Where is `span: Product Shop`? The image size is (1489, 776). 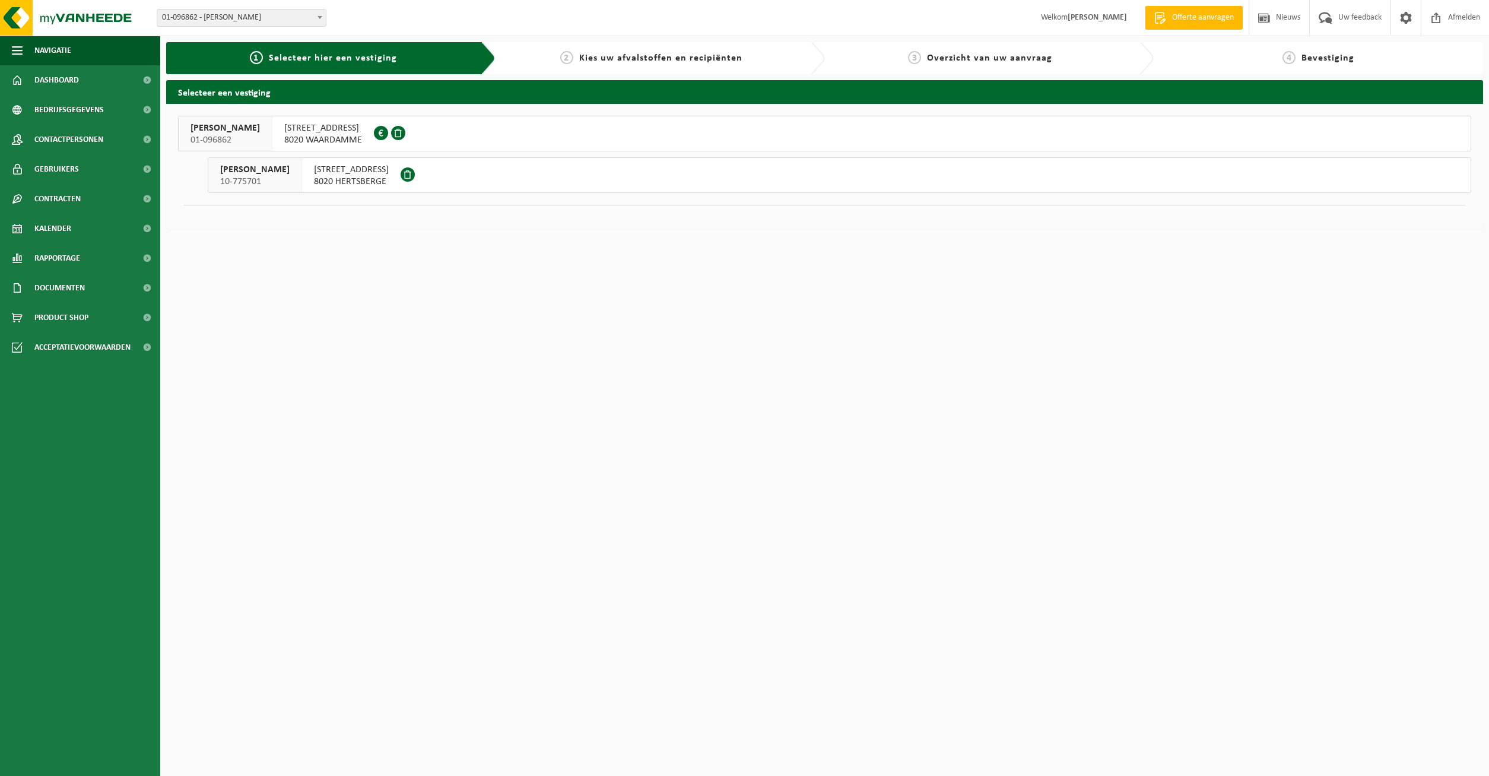
span: Product Shop is located at coordinates (61, 318).